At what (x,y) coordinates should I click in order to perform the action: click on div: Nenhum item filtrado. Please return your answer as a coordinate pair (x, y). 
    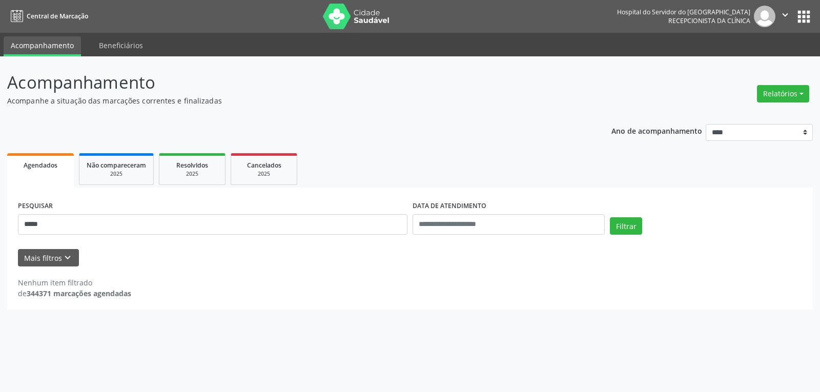
    Looking at the image, I should click on (74, 283).